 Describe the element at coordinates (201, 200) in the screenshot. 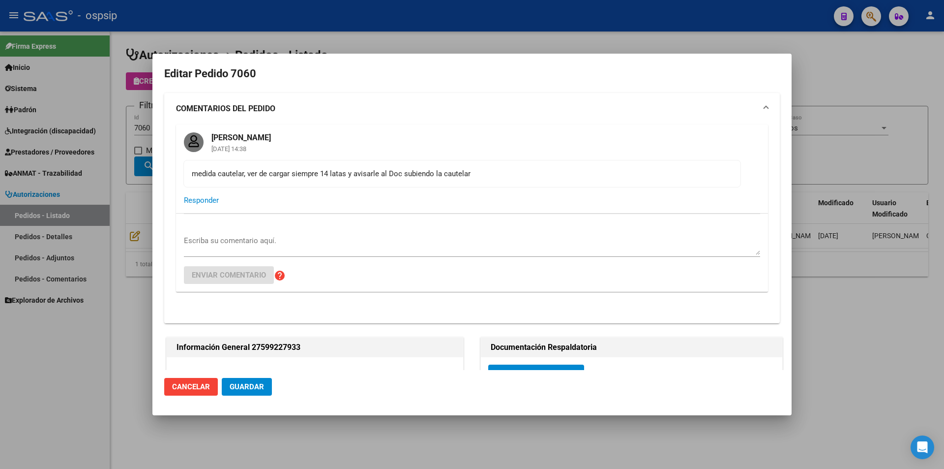

I see `button: Responder` at that location.